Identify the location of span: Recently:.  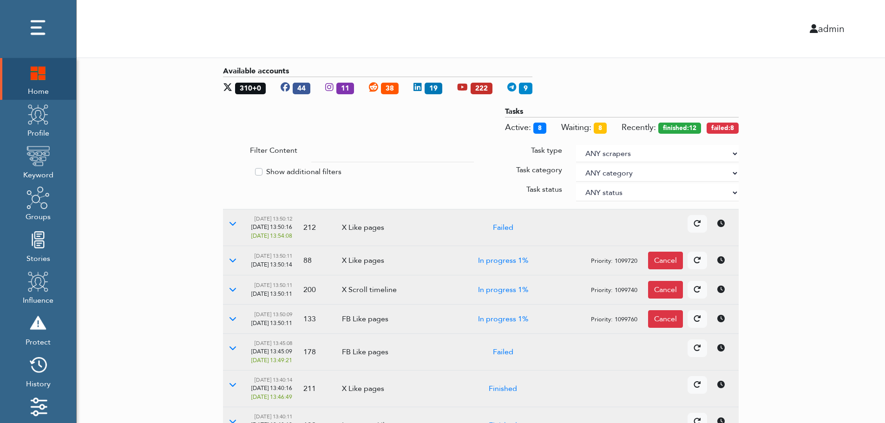
(639, 127).